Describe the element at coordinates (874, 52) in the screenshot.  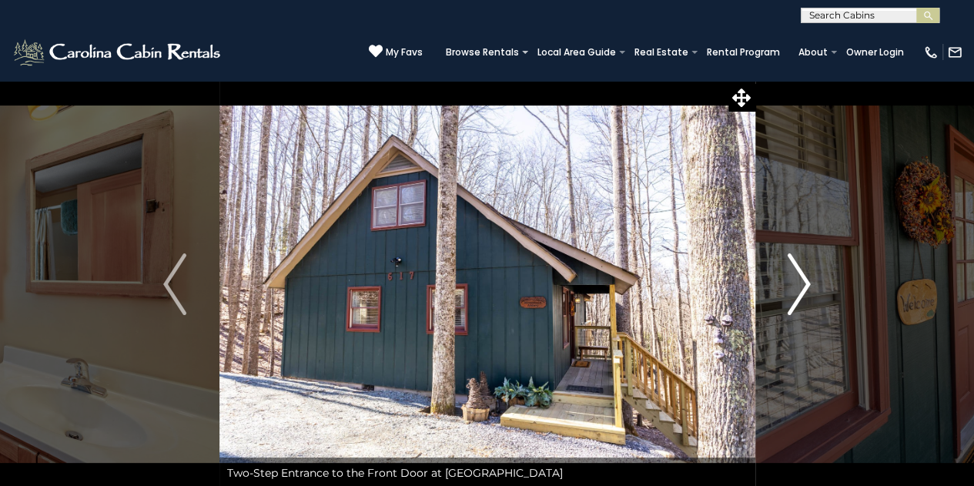
I see `a: Owner Login` at that location.